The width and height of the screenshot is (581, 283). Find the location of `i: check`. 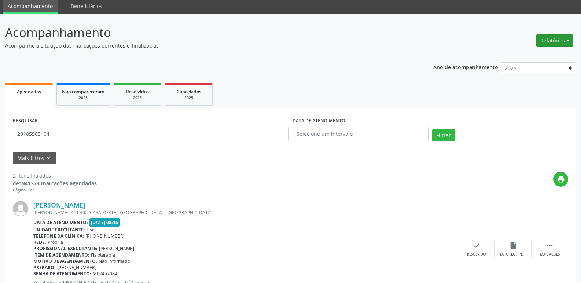

i: check is located at coordinates (476, 246).